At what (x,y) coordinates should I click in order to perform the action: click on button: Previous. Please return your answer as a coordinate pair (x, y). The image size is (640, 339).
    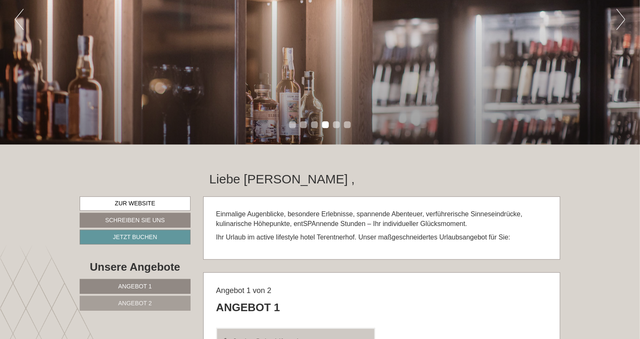
    Looking at the image, I should click on (19, 19).